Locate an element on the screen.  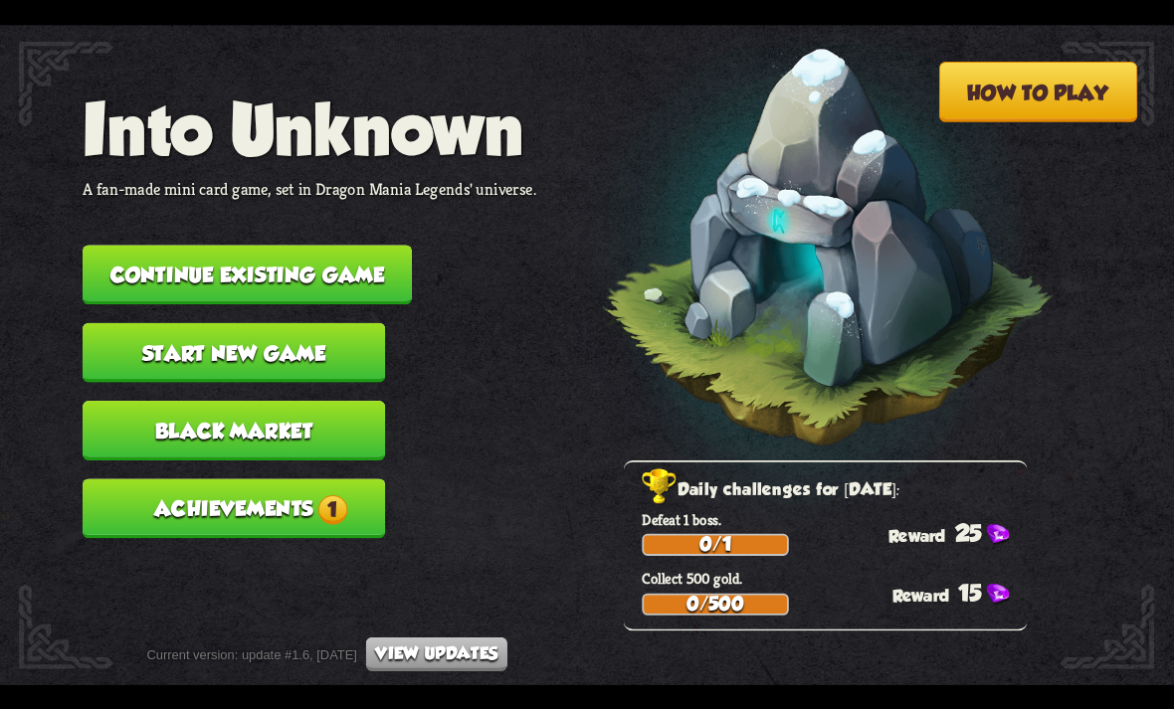
button: How to play is located at coordinates (1039, 92).